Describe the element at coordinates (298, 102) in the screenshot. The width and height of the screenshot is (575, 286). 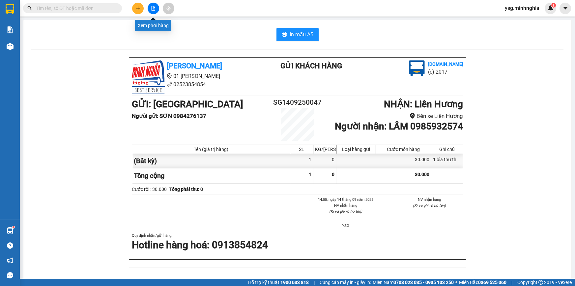
I see `h2: SG1409250047` at that location.